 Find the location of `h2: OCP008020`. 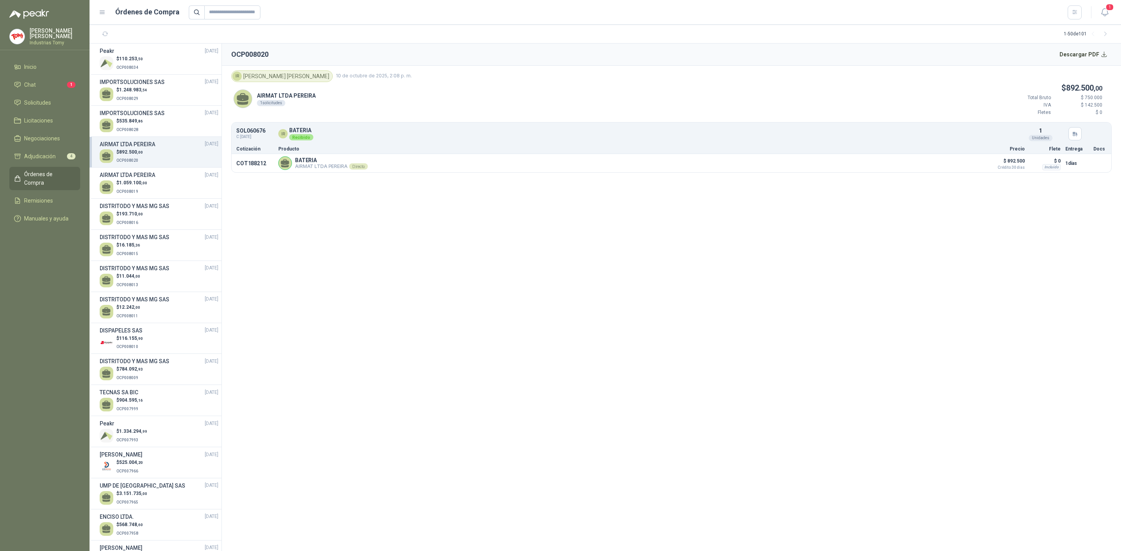

h2: OCP008020 is located at coordinates (250, 54).